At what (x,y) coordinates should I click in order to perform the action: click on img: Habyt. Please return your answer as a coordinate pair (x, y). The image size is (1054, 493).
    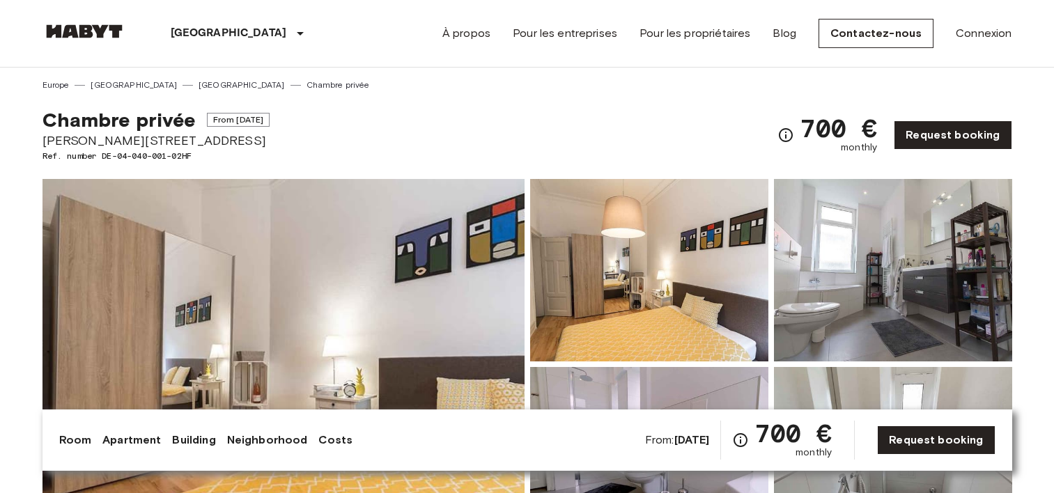
    Looking at the image, I should click on (84, 31).